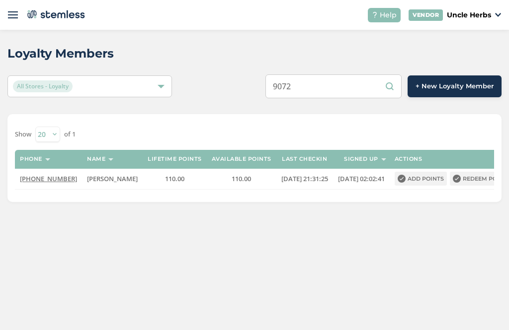  I want to click on label: Last checkin, so click(304, 159).